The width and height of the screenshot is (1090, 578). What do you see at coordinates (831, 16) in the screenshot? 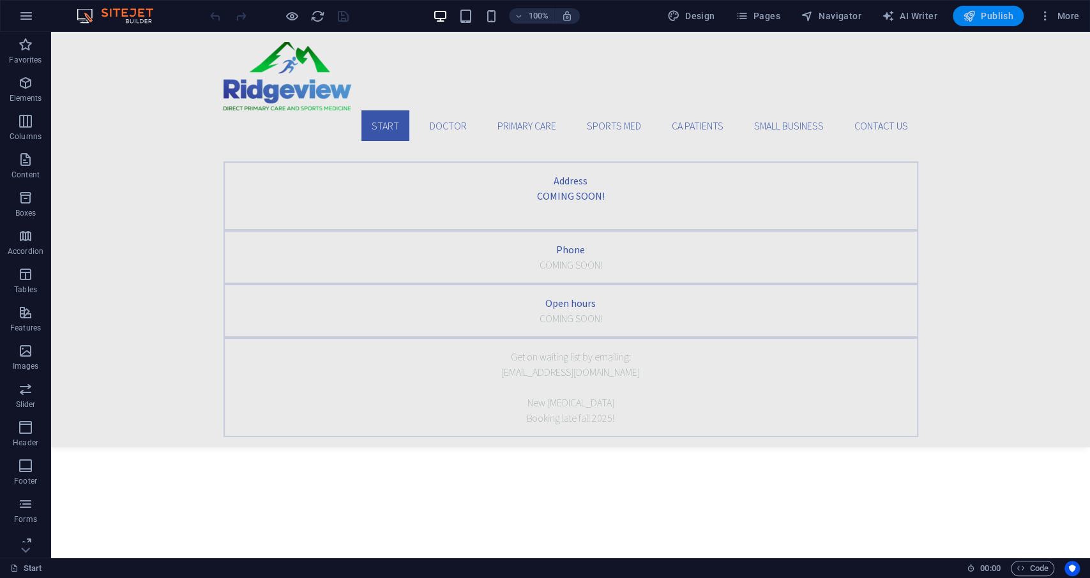
I see `button: Navigator` at bounding box center [831, 16].